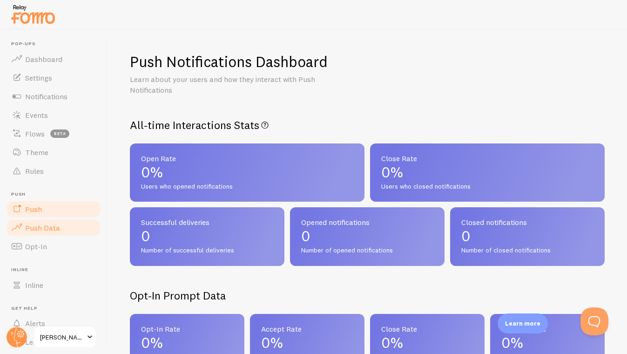 This screenshot has height=354, width=627. What do you see at coordinates (56, 308) in the screenshot?
I see `span: Get Help` at bounding box center [56, 308].